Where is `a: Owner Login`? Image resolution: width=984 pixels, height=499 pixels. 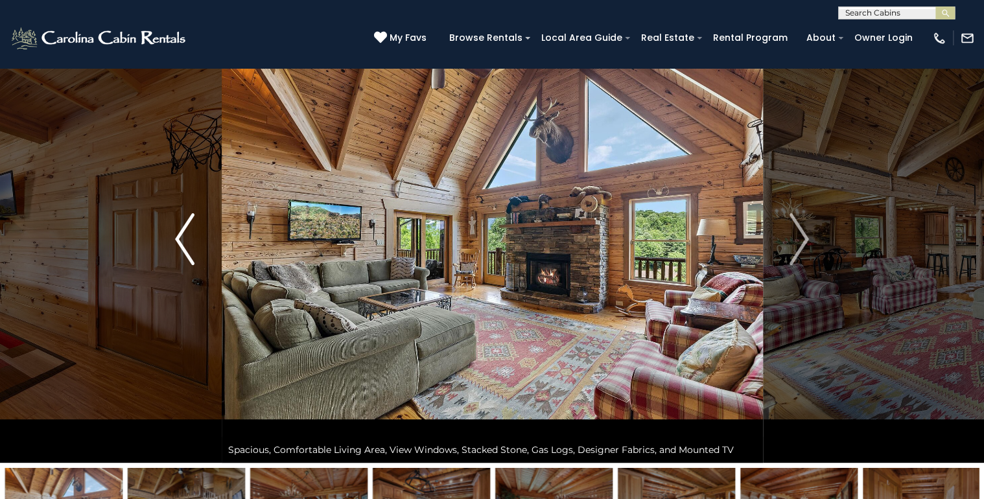
a: Owner Login is located at coordinates (883, 38).